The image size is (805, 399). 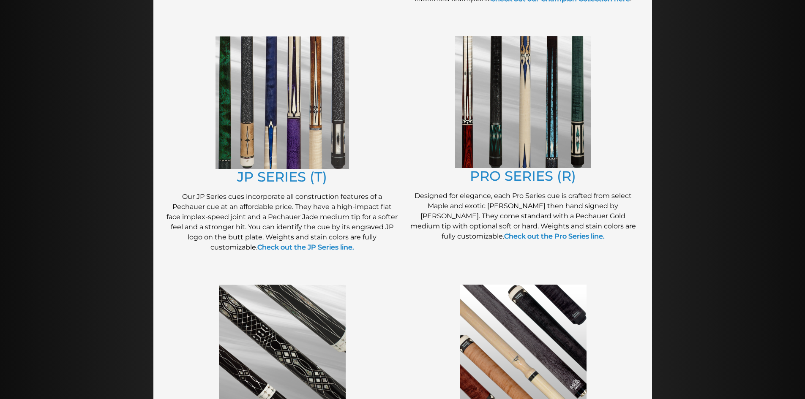 I want to click on a: Check out the JP Series line., so click(x=305, y=247).